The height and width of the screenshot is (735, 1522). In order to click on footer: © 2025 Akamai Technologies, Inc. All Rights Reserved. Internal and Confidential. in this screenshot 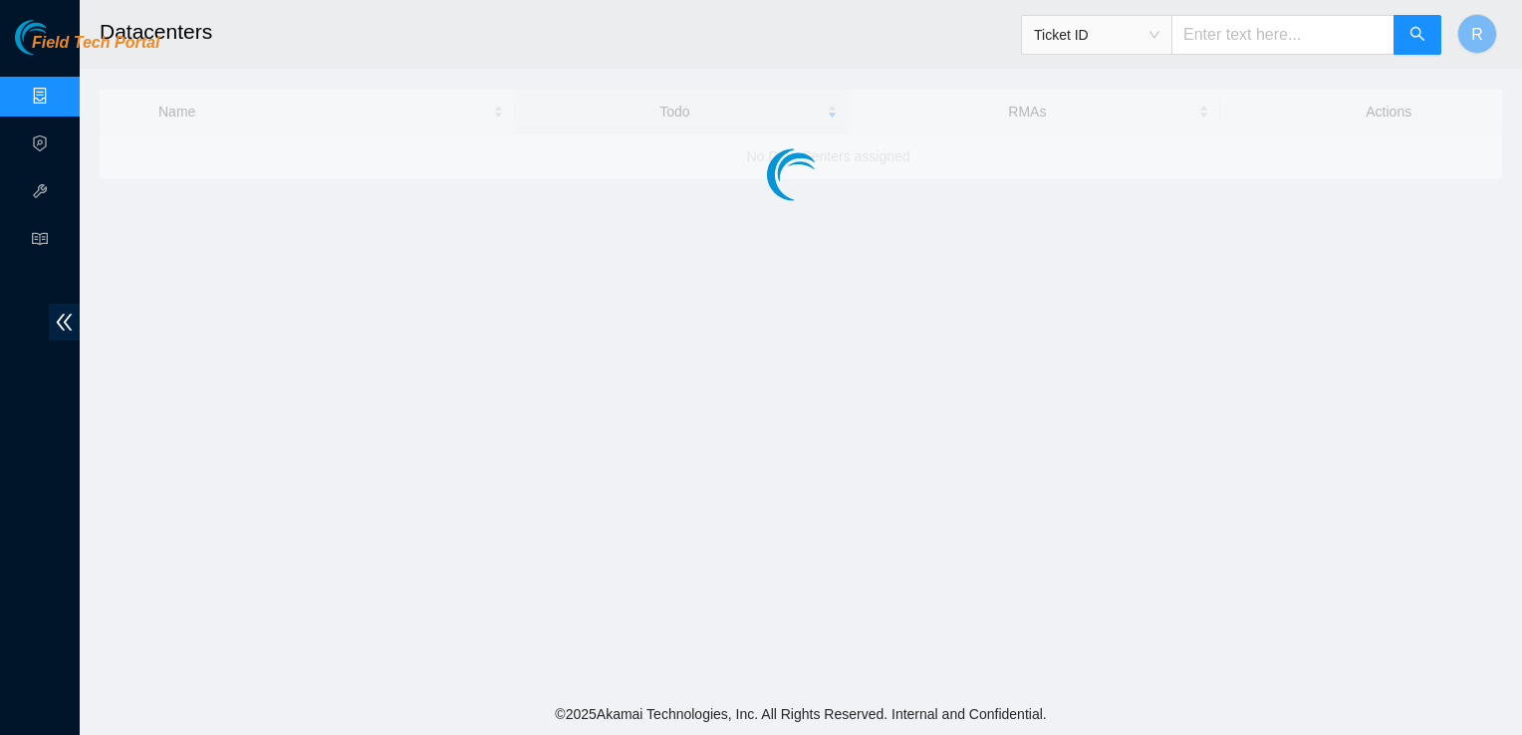, I will do `click(801, 714)`.